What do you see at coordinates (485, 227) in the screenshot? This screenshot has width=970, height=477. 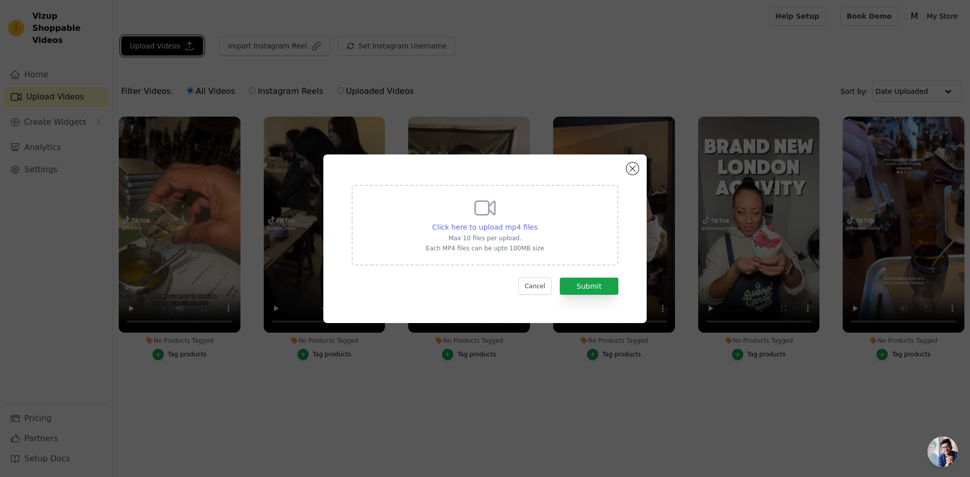 I see `span: Click here to upload mp4 files` at bounding box center [485, 227].